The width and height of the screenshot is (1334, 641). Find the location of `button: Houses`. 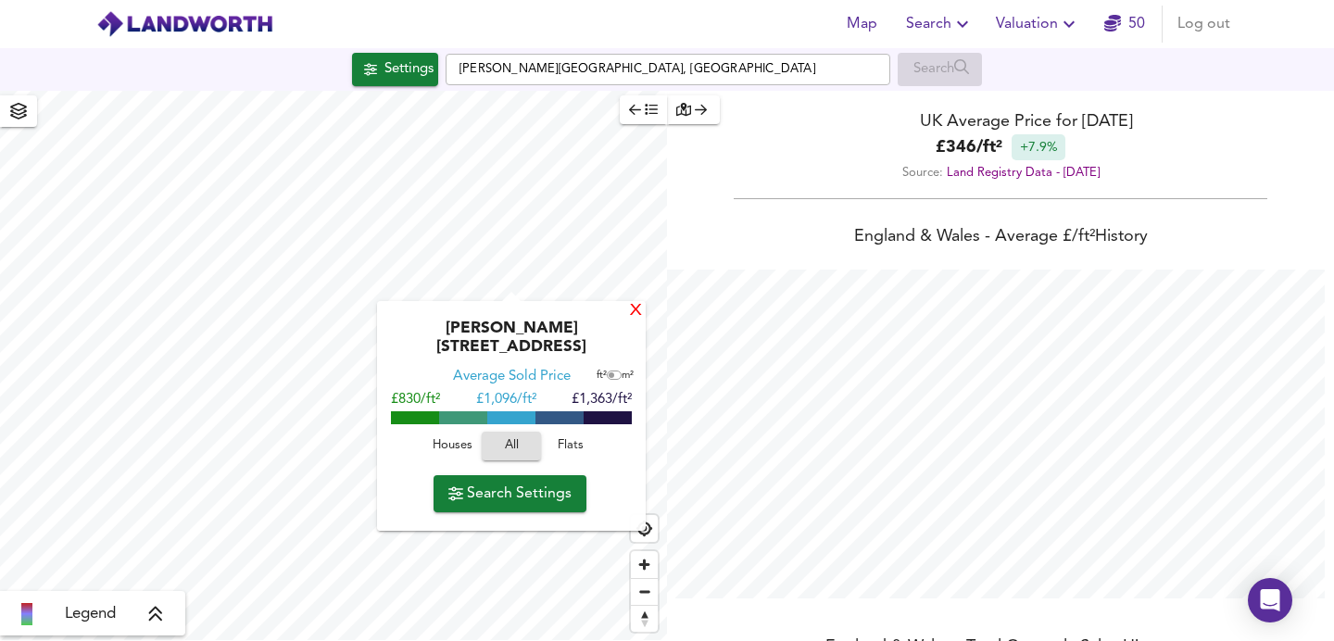

button: Houses is located at coordinates (452, 446).